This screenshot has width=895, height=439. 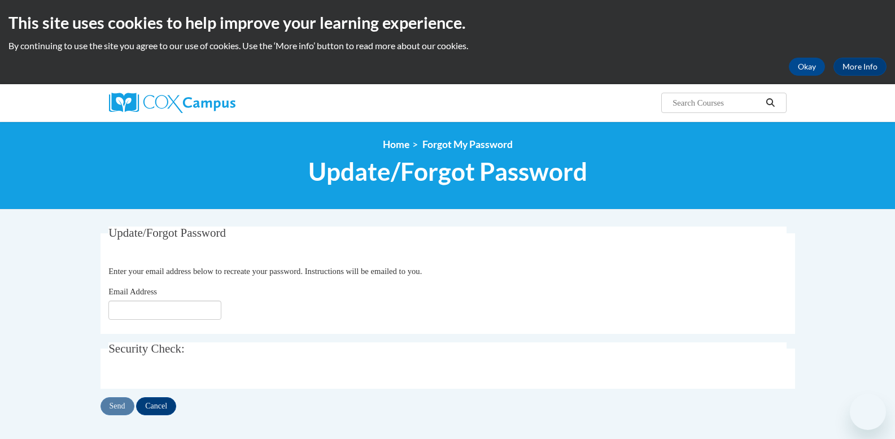 What do you see at coordinates (447, 46) in the screenshot?
I see `p: By continuing to use the site you agree to our use of cookies. Use the ‘More info’ button to read...` at bounding box center [447, 46].